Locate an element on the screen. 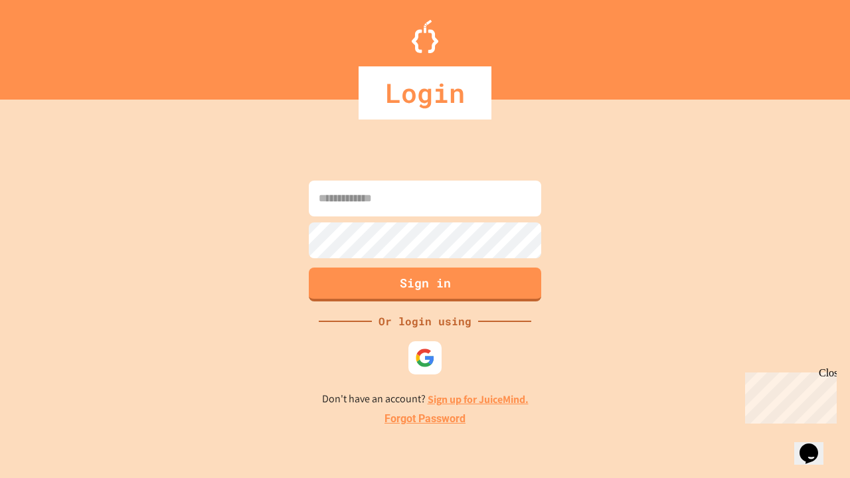  div: Chat with us now!Close is located at coordinates (48, 45).